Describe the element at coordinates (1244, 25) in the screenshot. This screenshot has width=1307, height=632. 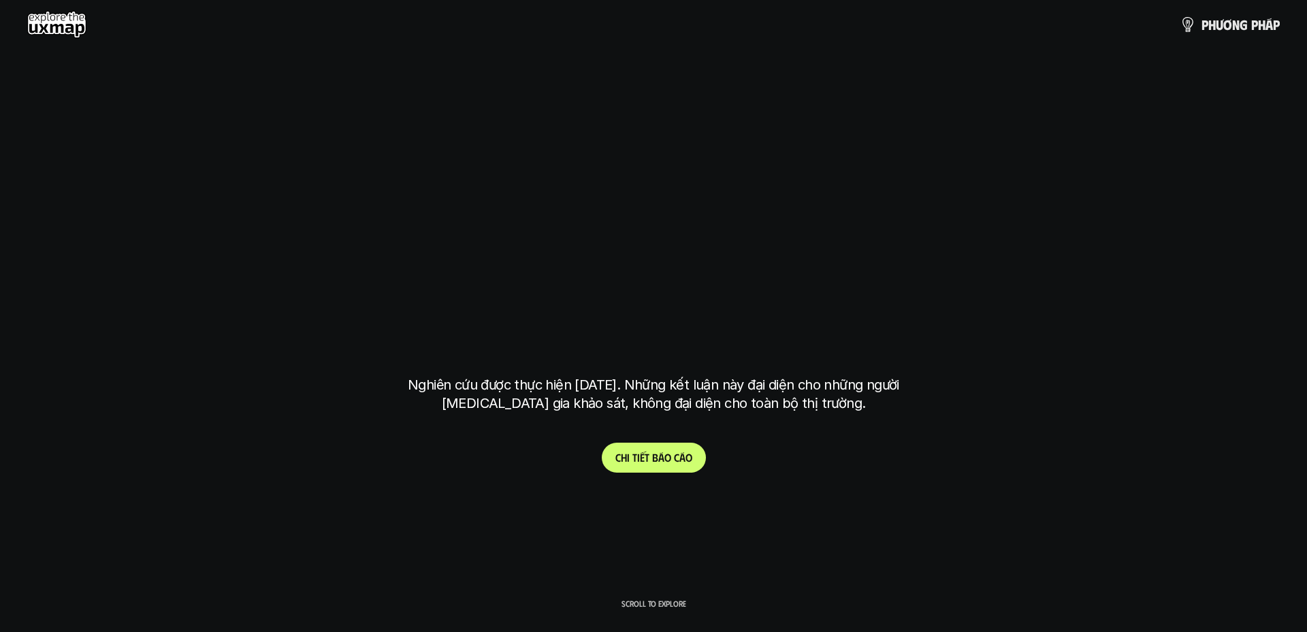
I see `span: g` at that location.